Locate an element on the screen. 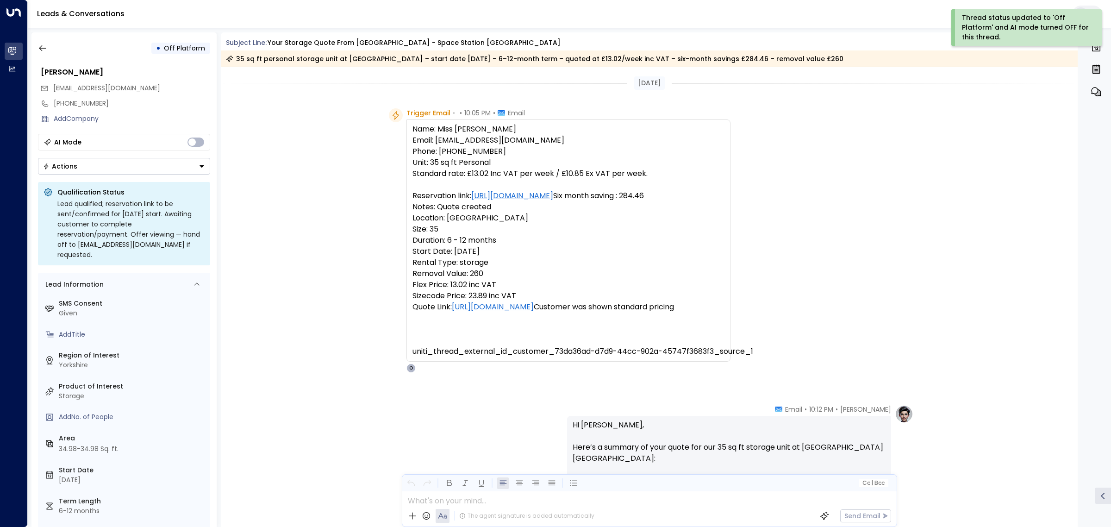  button: Redo is located at coordinates (427, 483).